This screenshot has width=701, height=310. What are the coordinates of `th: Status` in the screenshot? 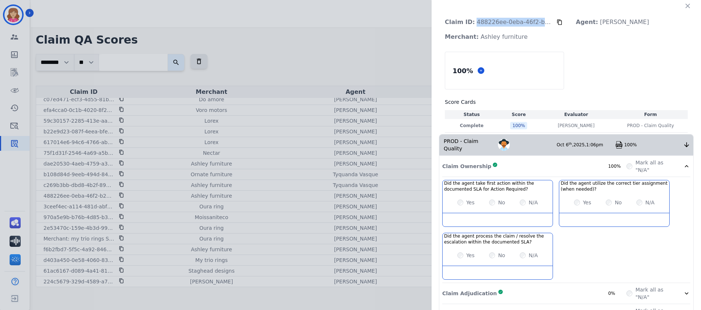 It's located at (472, 115).